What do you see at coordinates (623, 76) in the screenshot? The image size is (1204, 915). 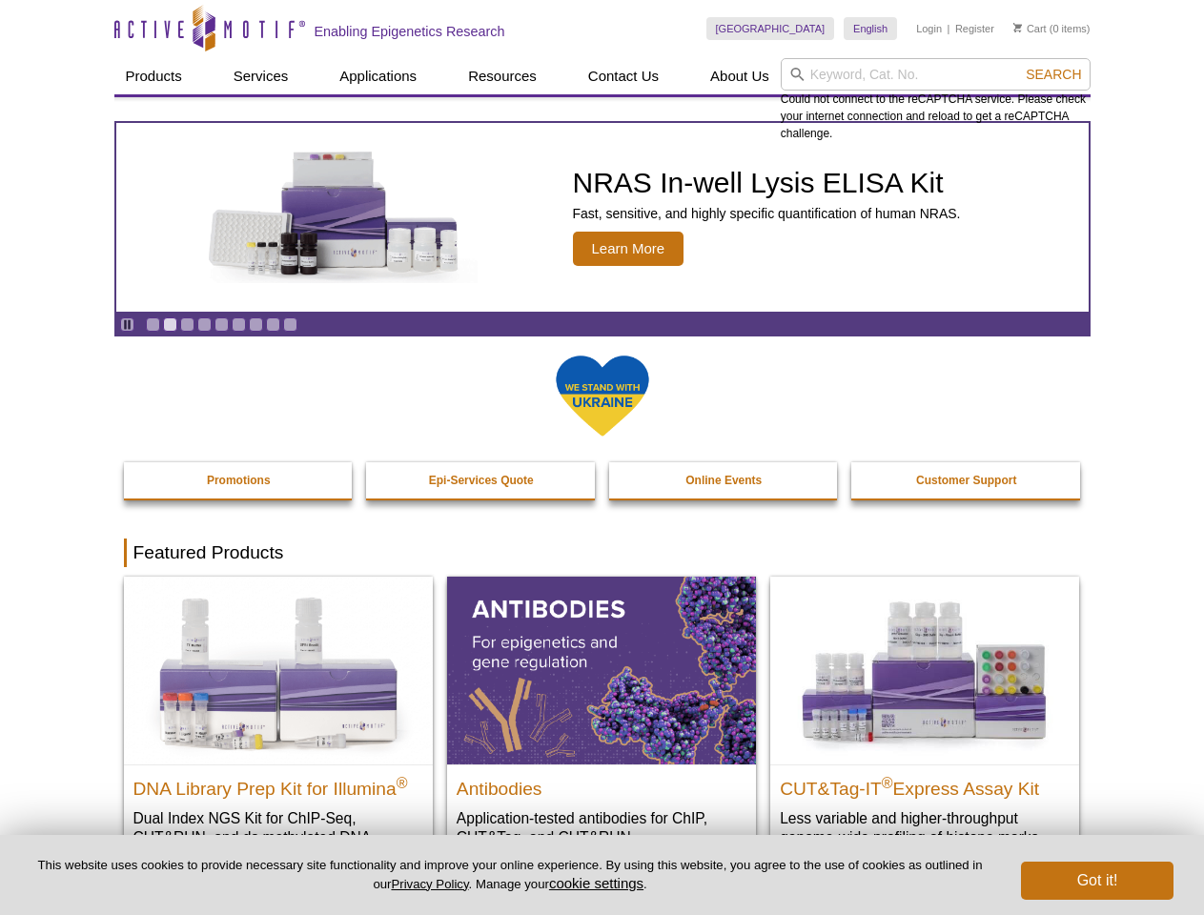 I see `a: Contact Us` at bounding box center [623, 76].